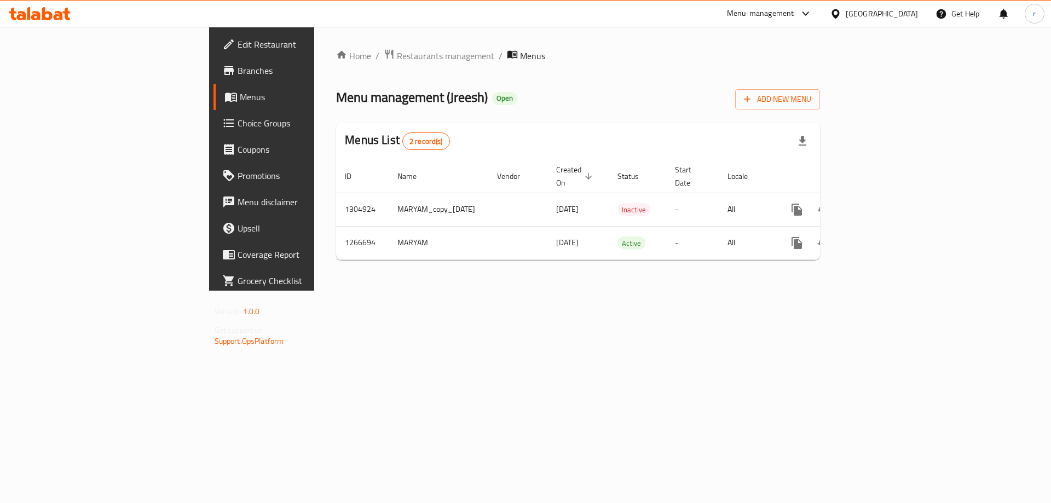  Describe the element at coordinates (299, 202) in the screenshot. I see `a: Menu disclaimer` at that location.